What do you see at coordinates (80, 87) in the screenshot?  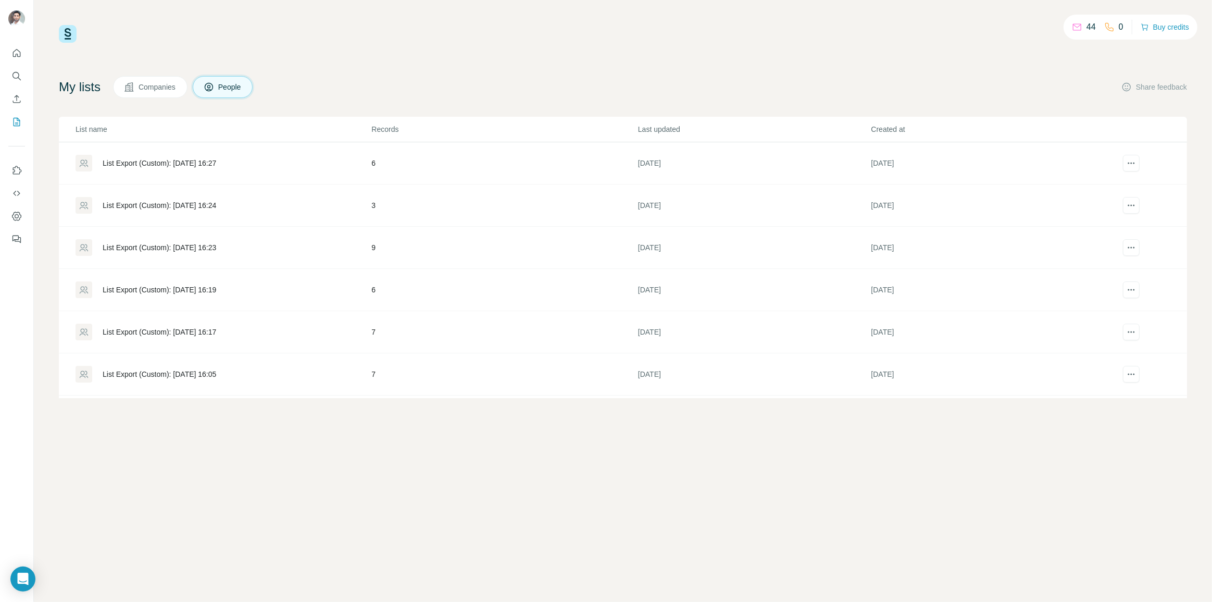 I see `h4: My lists` at bounding box center [80, 87].